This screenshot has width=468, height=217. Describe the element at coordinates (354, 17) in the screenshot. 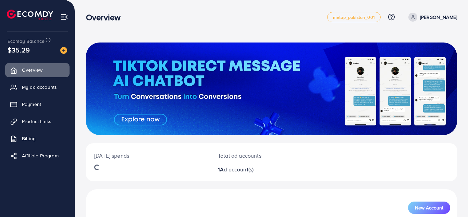

I see `a: metap_pakistan_001` at that location.